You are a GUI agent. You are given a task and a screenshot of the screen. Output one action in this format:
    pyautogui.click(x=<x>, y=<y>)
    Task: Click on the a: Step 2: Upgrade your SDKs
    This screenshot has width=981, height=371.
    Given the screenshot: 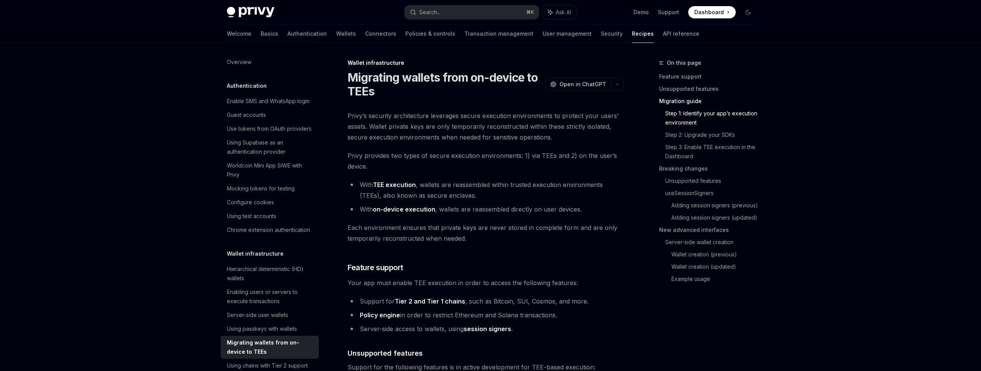 What is the action you would take?
    pyautogui.click(x=713, y=135)
    